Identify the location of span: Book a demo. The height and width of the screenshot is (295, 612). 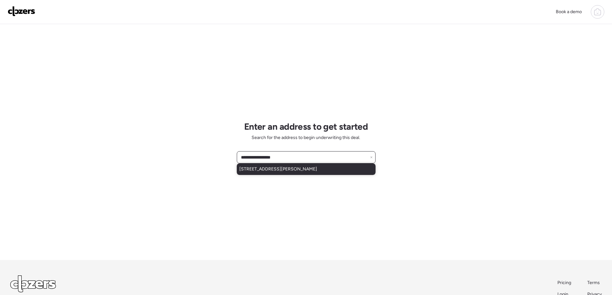
(569, 12).